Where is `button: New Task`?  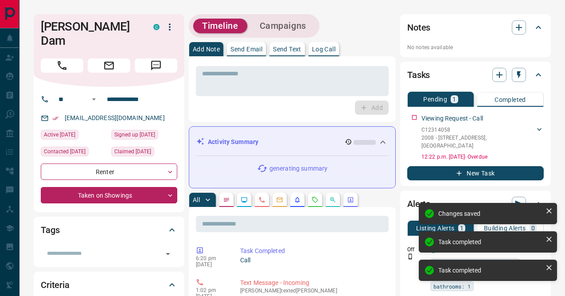
button: New Task is located at coordinates (475, 173).